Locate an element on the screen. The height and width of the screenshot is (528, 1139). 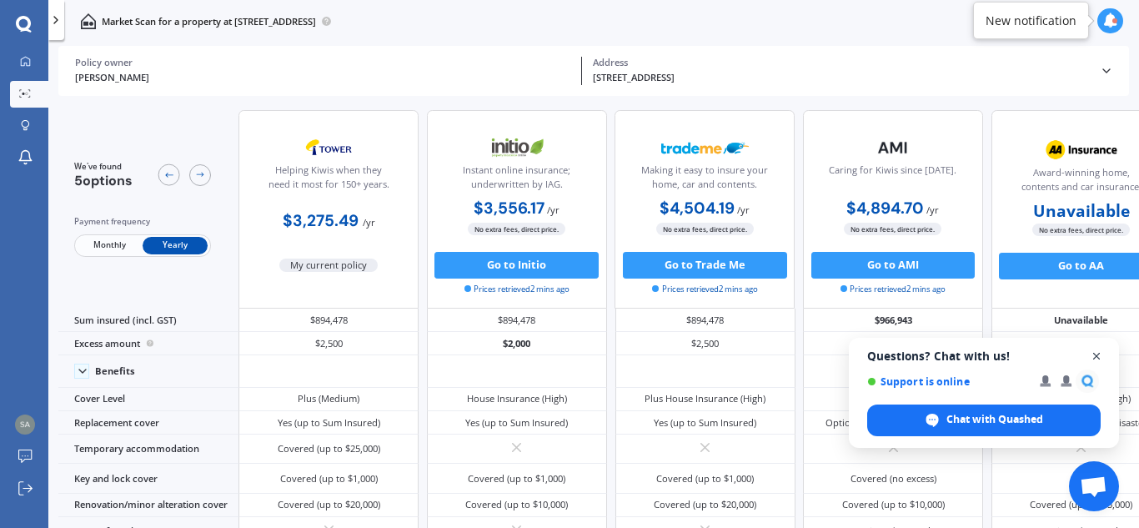
a: Open chat is located at coordinates (1094, 486).